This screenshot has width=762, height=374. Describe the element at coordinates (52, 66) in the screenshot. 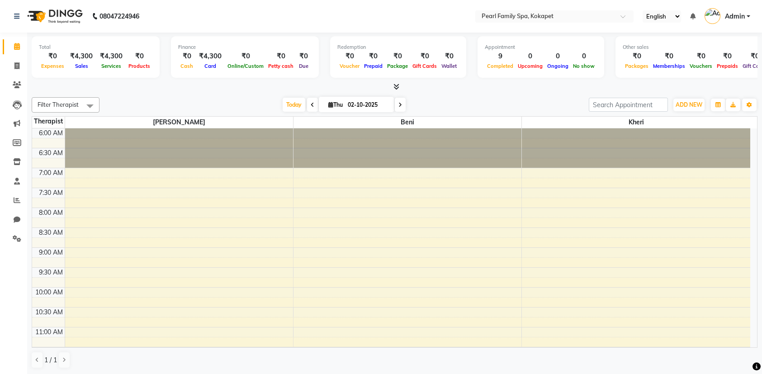

I see `span: Expenses` at that location.